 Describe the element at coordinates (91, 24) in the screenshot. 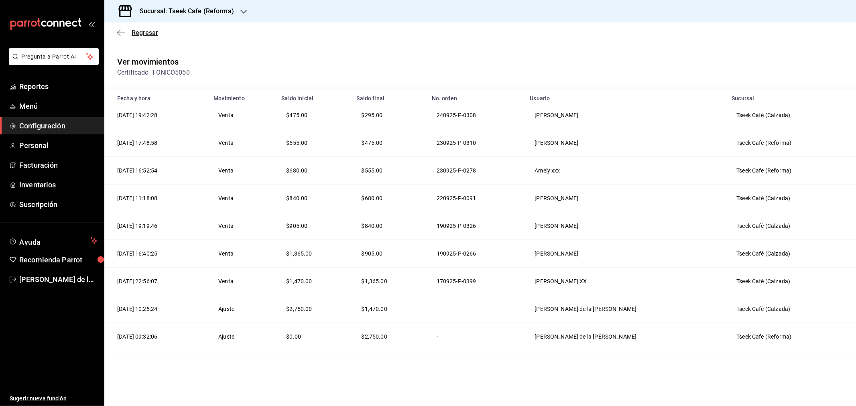

I see `button: open_drawer_menu` at that location.